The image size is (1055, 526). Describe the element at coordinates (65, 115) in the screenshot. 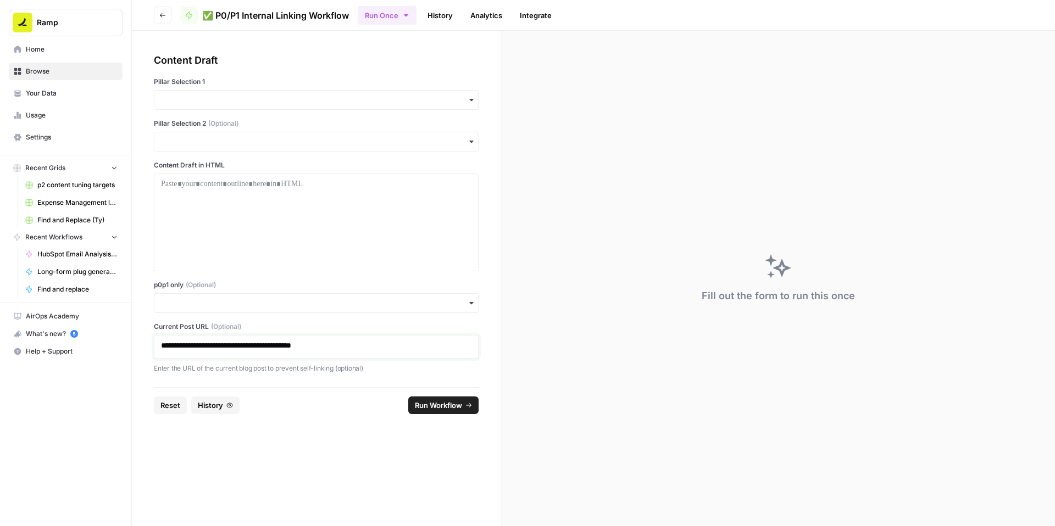

I see `a: Usage` at that location.